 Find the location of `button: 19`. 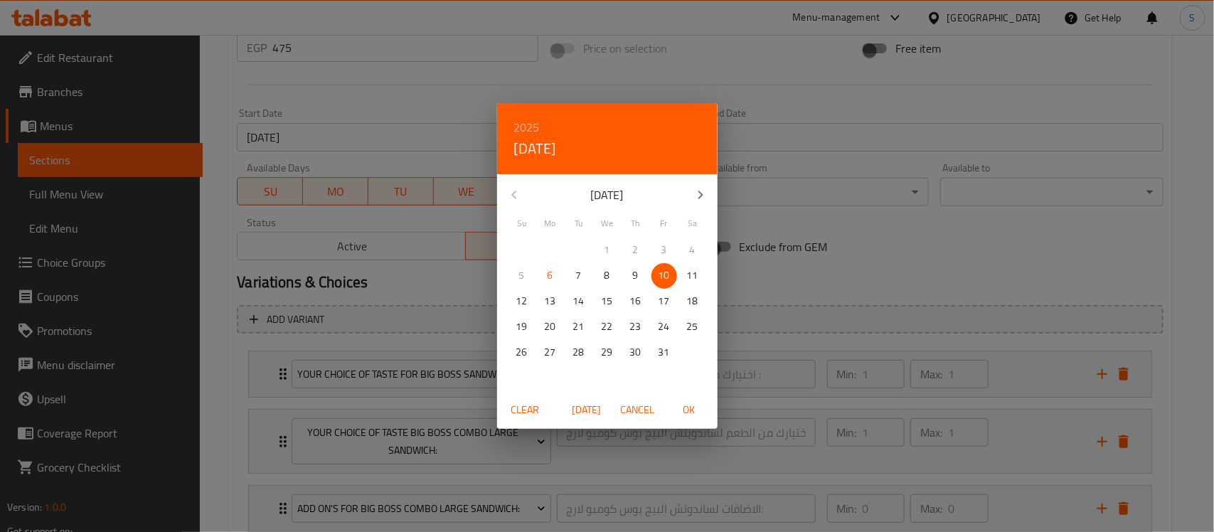

button: 19 is located at coordinates (522, 327).